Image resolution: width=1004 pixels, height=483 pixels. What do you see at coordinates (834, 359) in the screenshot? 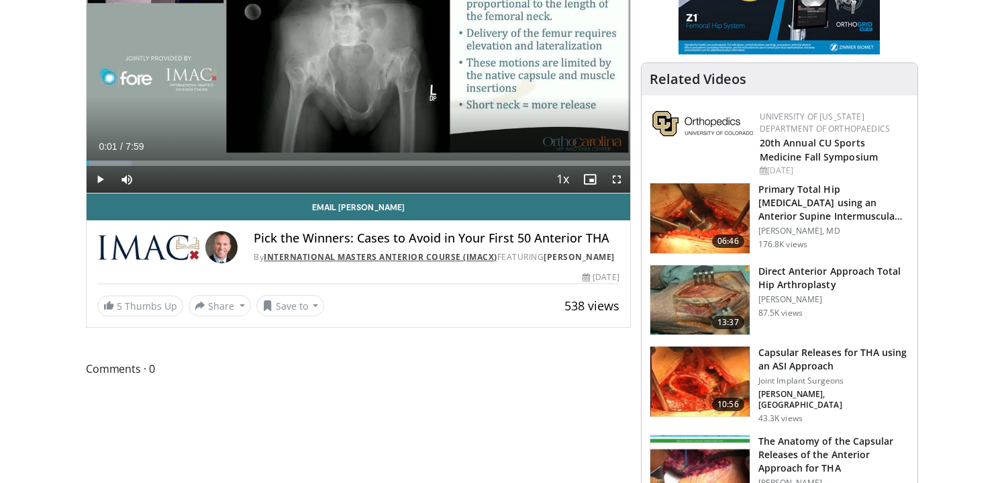
I see `h3: Capsular Releases for THA using an ASI Approach` at bounding box center [834, 359].